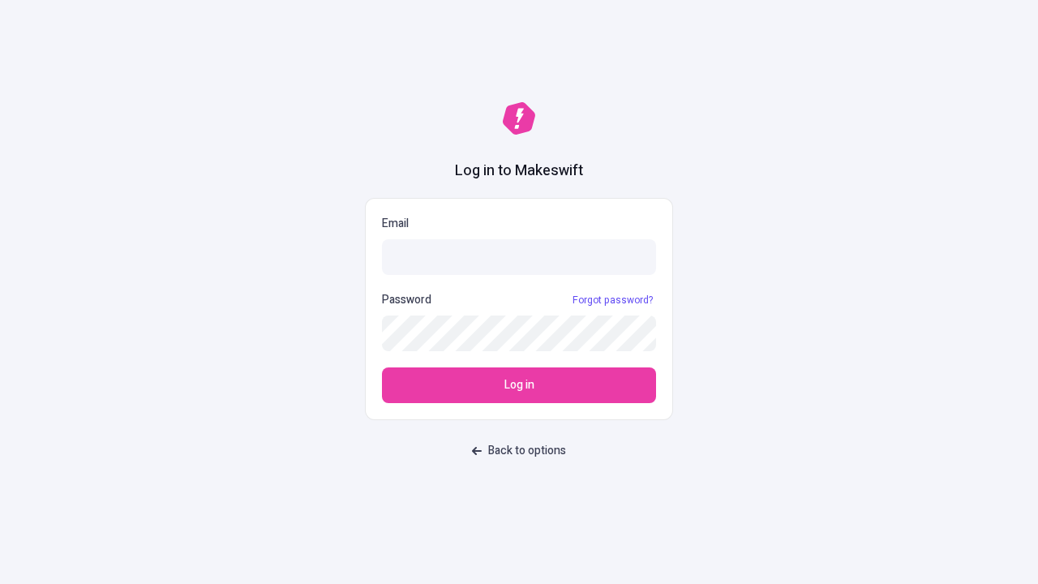  What do you see at coordinates (406, 300) in the screenshot?
I see `p: Password` at bounding box center [406, 300].